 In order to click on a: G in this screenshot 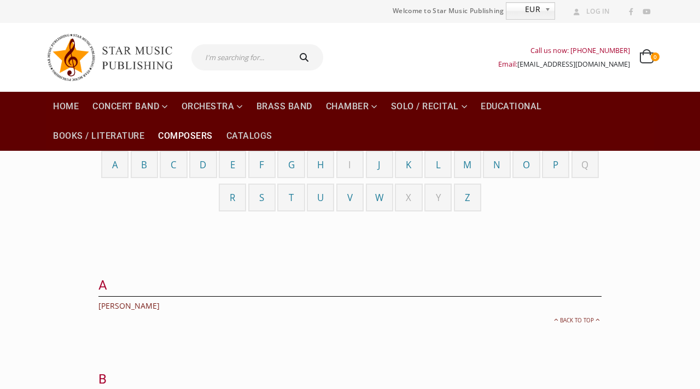, I will do `click(292, 165)`.